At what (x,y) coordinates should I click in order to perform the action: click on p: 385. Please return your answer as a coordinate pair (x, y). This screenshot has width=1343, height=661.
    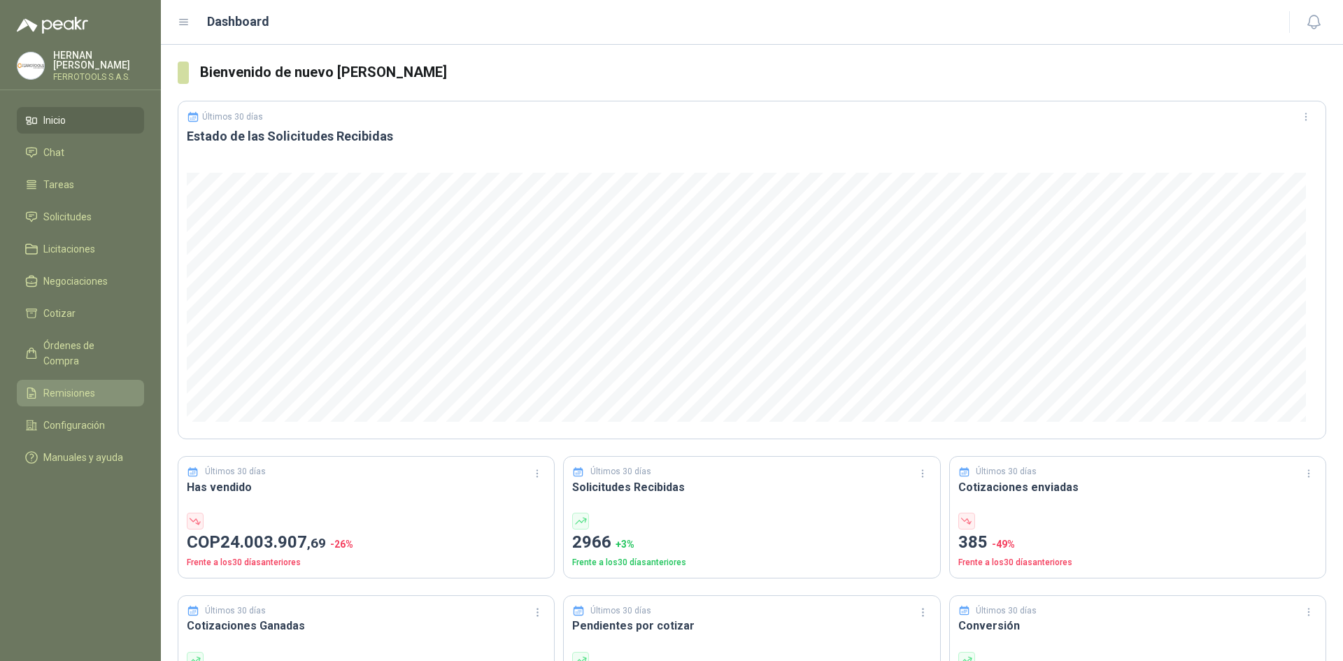
    Looking at the image, I should click on (1137, 543).